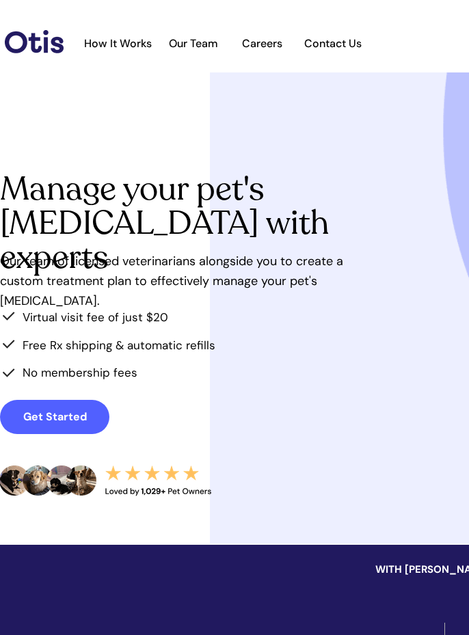 Image resolution: width=469 pixels, height=635 pixels. Describe the element at coordinates (262, 44) in the screenshot. I see `a: Careers` at that location.